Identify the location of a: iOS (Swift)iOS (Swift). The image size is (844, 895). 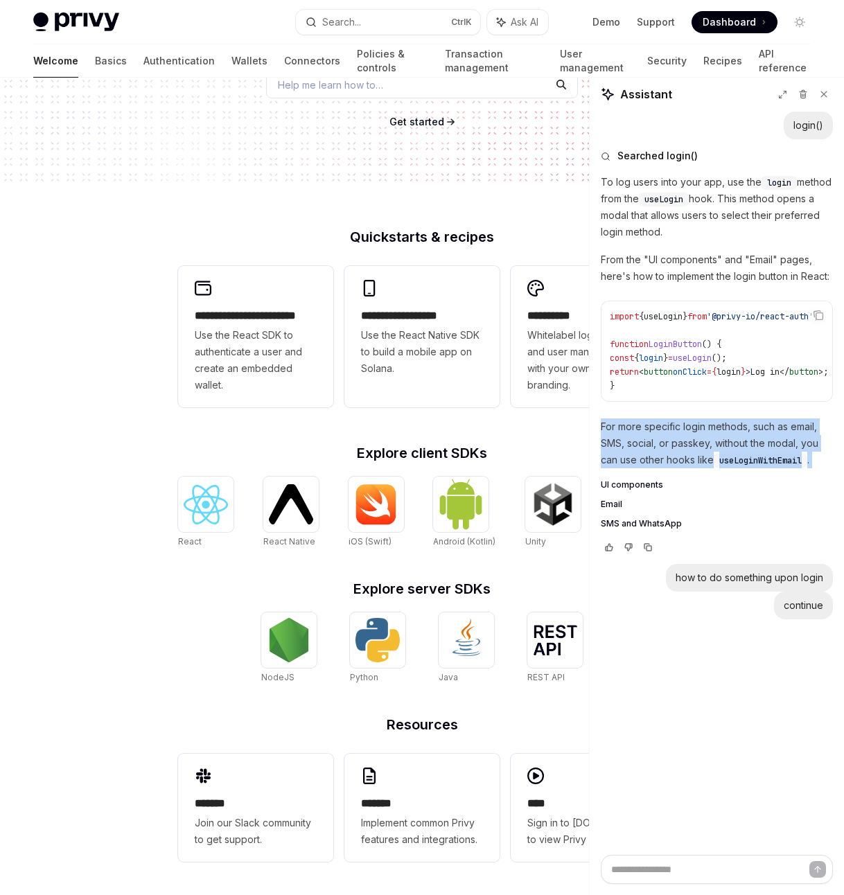
(376, 513).